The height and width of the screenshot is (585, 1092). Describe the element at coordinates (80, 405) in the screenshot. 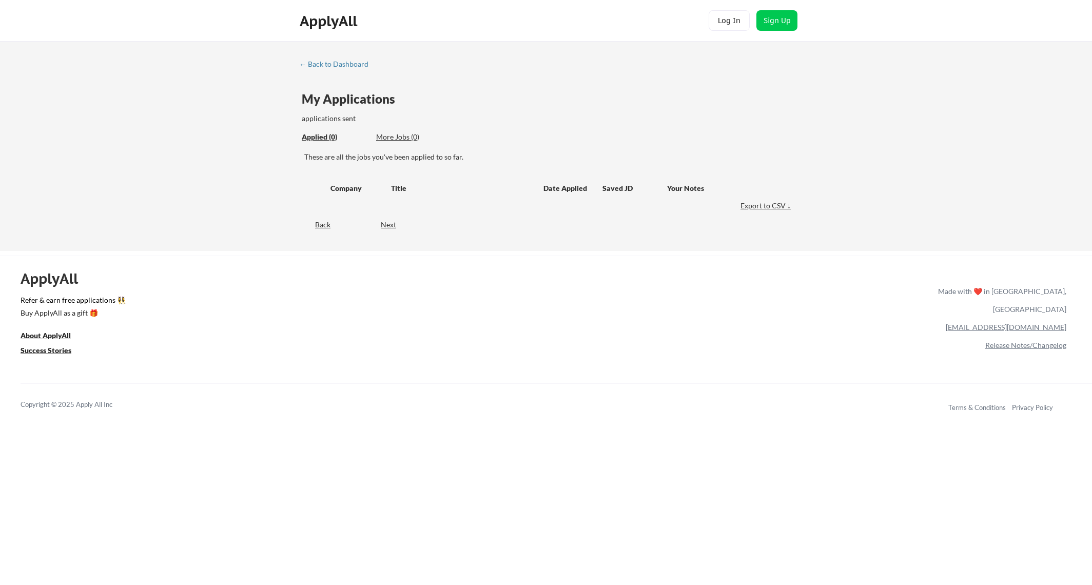

I see `div: Copyright © 2025 Apply All Inc` at that location.